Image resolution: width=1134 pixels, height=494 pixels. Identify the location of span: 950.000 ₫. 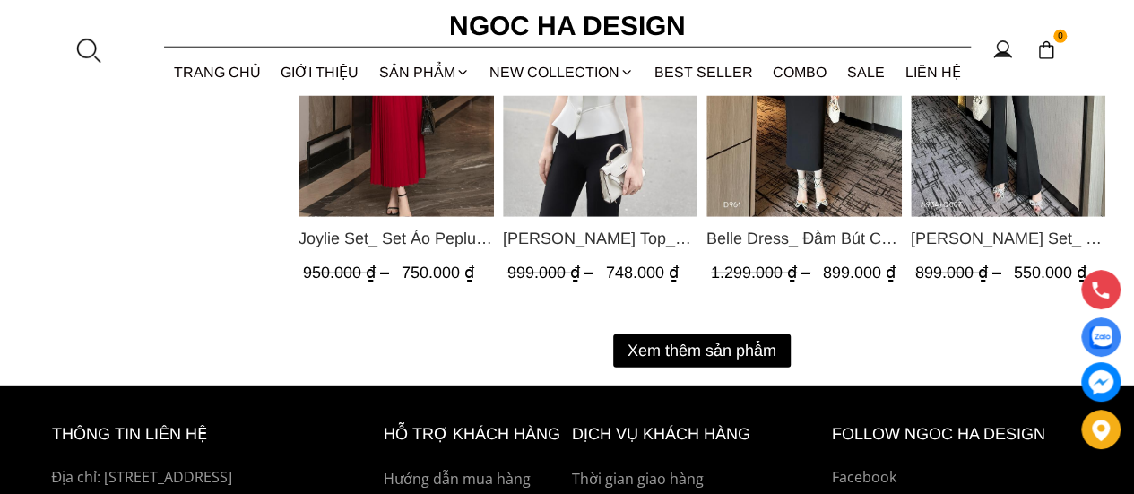
(348, 273).